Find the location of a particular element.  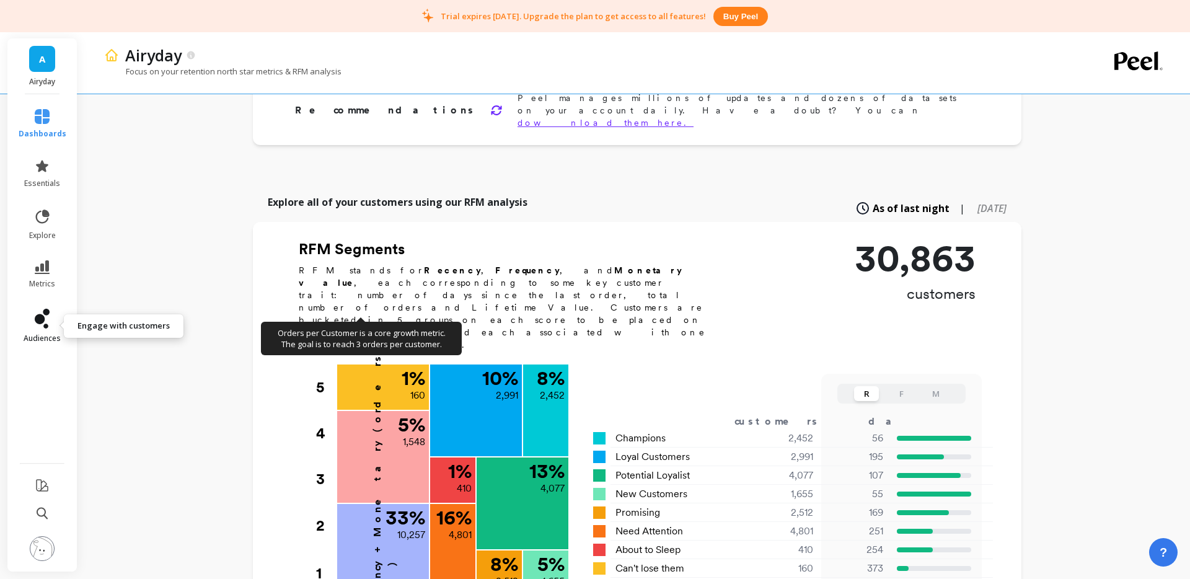

div: days is located at coordinates (894, 421).